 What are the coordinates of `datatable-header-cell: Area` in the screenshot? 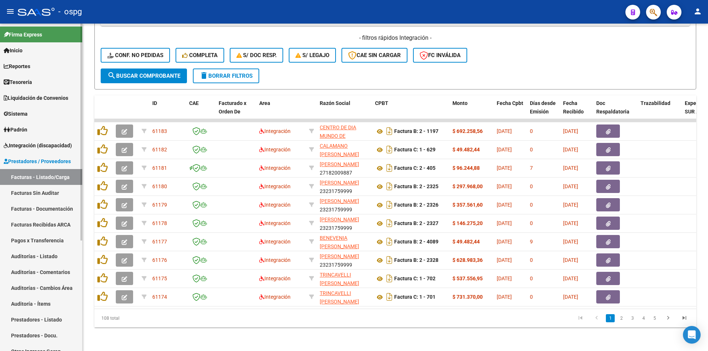 It's located at (281, 112).